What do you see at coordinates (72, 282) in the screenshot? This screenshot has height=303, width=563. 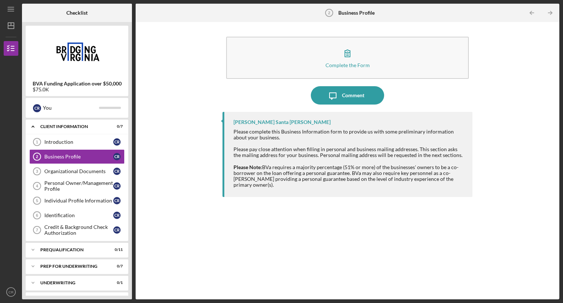 I see `div: Underwriting` at bounding box center [72, 282].